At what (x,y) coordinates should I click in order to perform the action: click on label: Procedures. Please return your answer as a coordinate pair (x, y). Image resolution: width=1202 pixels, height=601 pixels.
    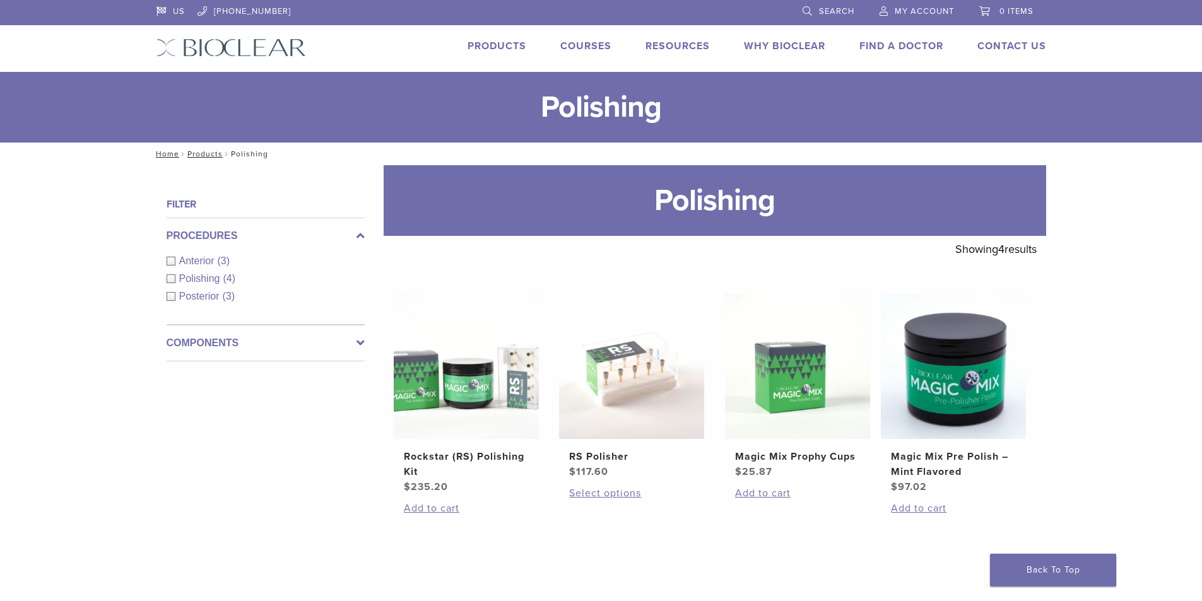
    Looking at the image, I should click on (266, 236).